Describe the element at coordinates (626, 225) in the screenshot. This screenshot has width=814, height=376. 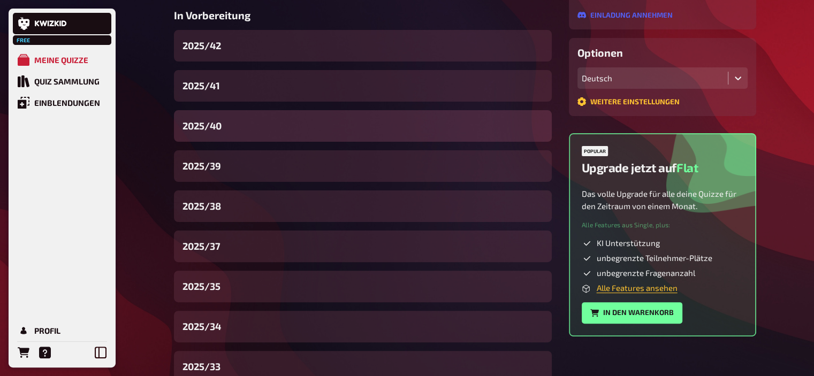
I see `small: Alle Features aus Single, plus :` at that location.